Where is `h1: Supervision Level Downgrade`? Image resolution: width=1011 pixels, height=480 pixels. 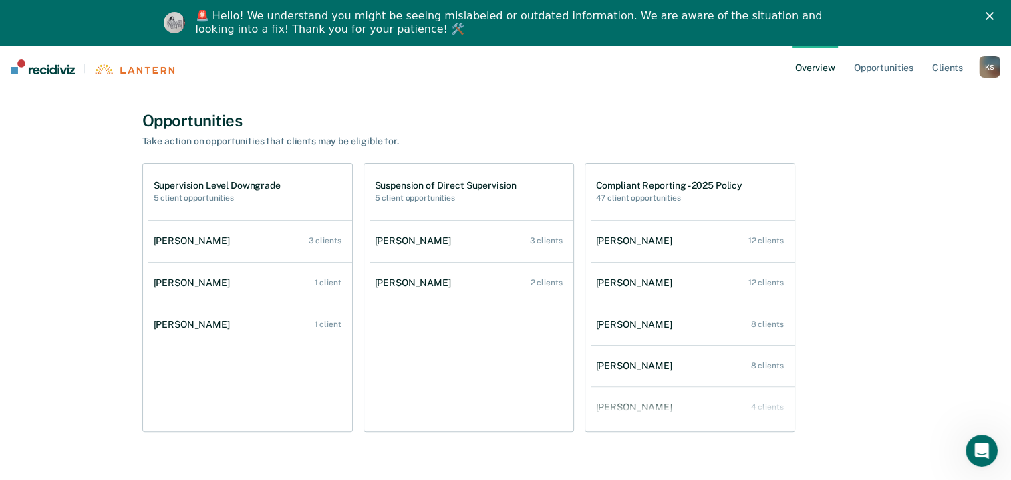
h1: Supervision Level Downgrade is located at coordinates (217, 185).